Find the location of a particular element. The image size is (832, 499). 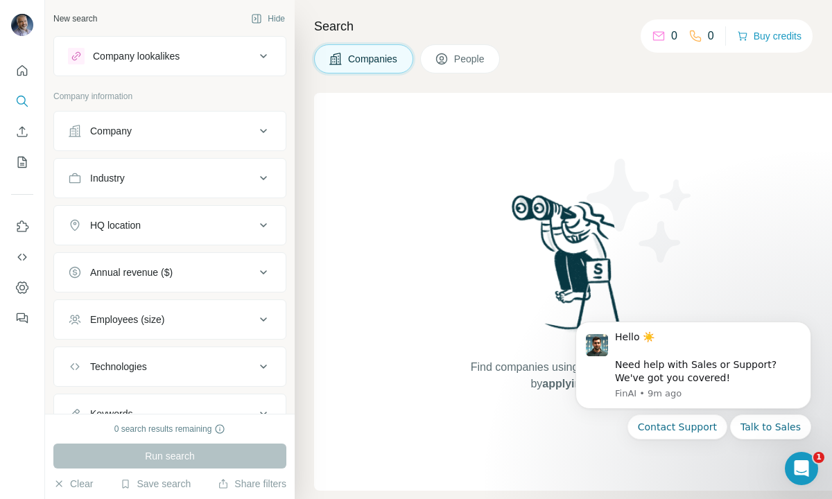

button: Quick reply: Contact Support is located at coordinates (123, 118).